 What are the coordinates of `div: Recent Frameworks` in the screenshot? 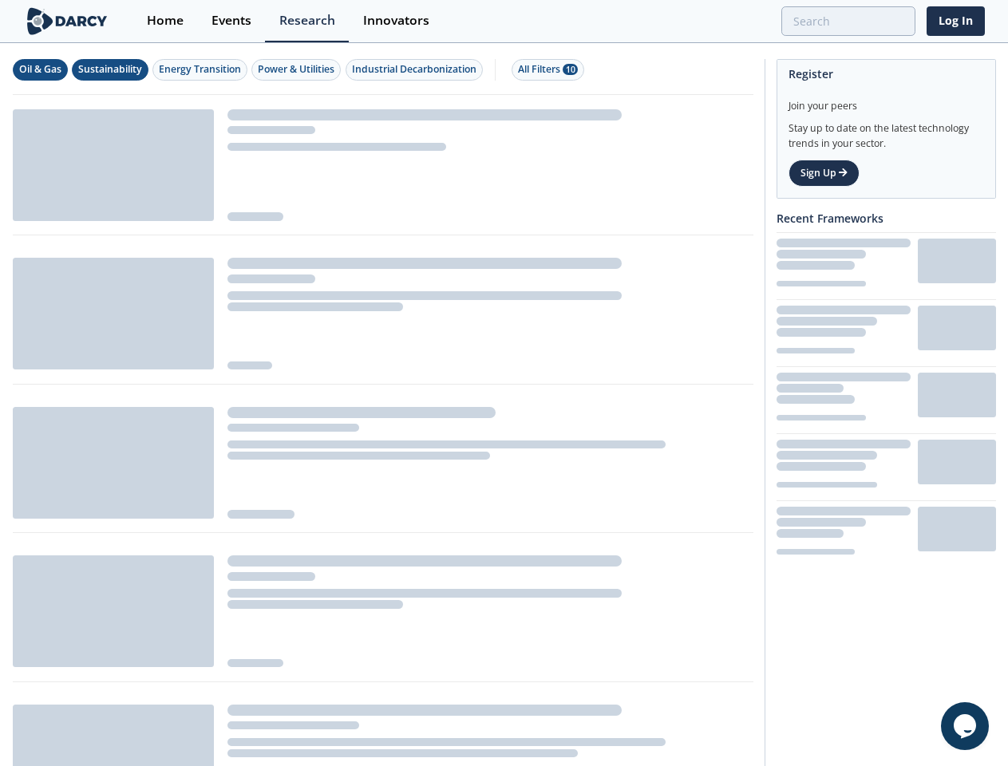 It's located at (886, 218).